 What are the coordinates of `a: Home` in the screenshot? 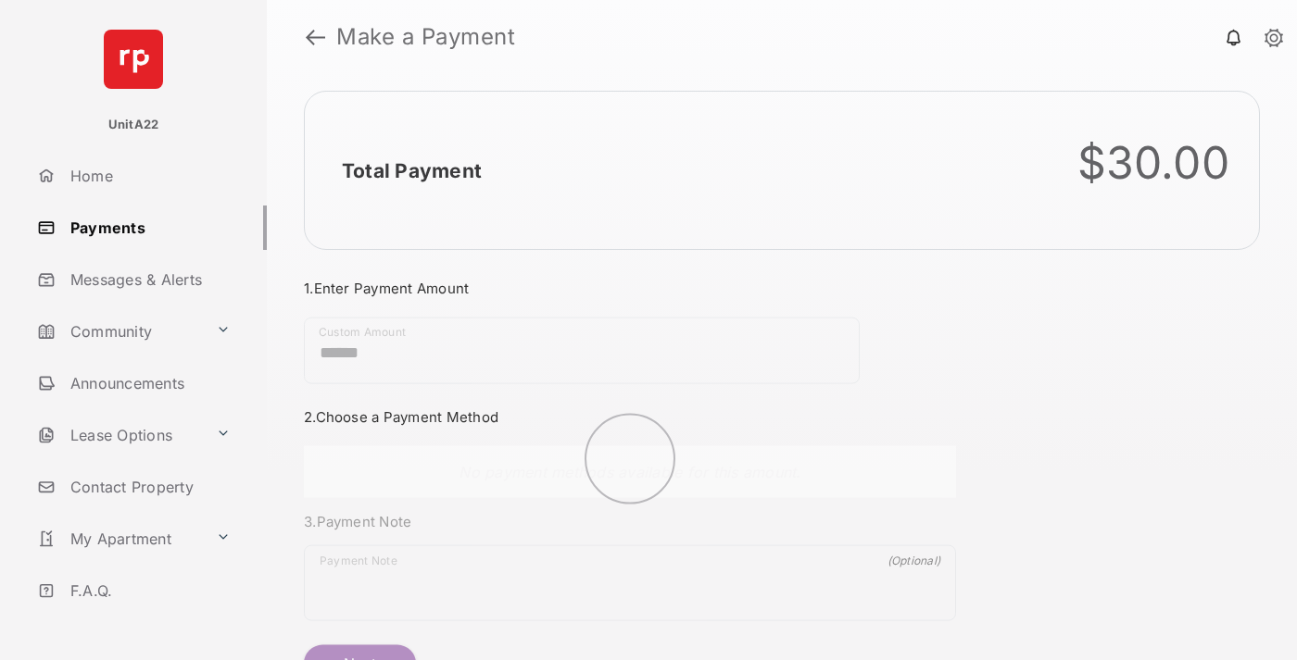 It's located at (148, 176).